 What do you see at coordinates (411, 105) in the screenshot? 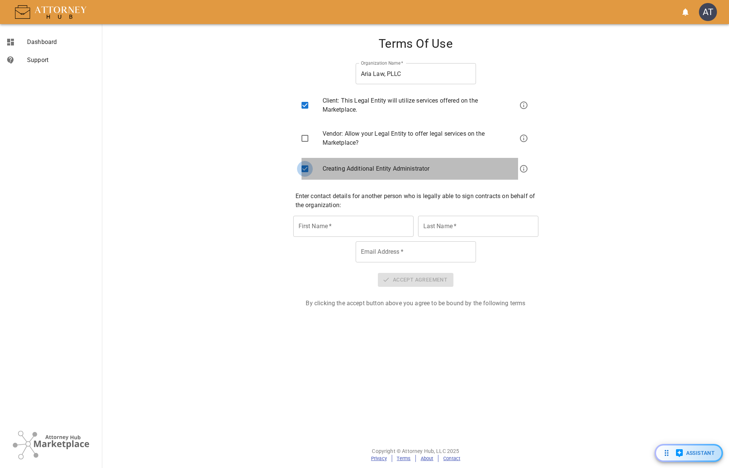
I see `span: Client: This Legal Entity will utilize services offered on the Marketplace.` at bounding box center [411, 105].